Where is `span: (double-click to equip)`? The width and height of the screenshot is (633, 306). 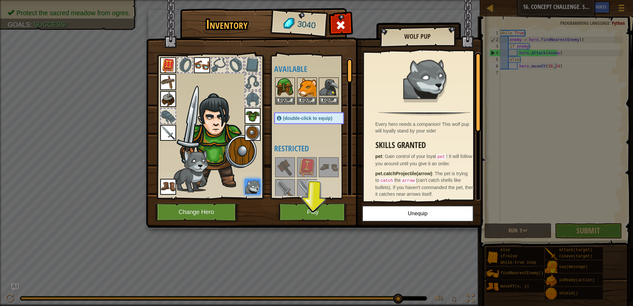 span: (double-click to equip) is located at coordinates (308, 118).